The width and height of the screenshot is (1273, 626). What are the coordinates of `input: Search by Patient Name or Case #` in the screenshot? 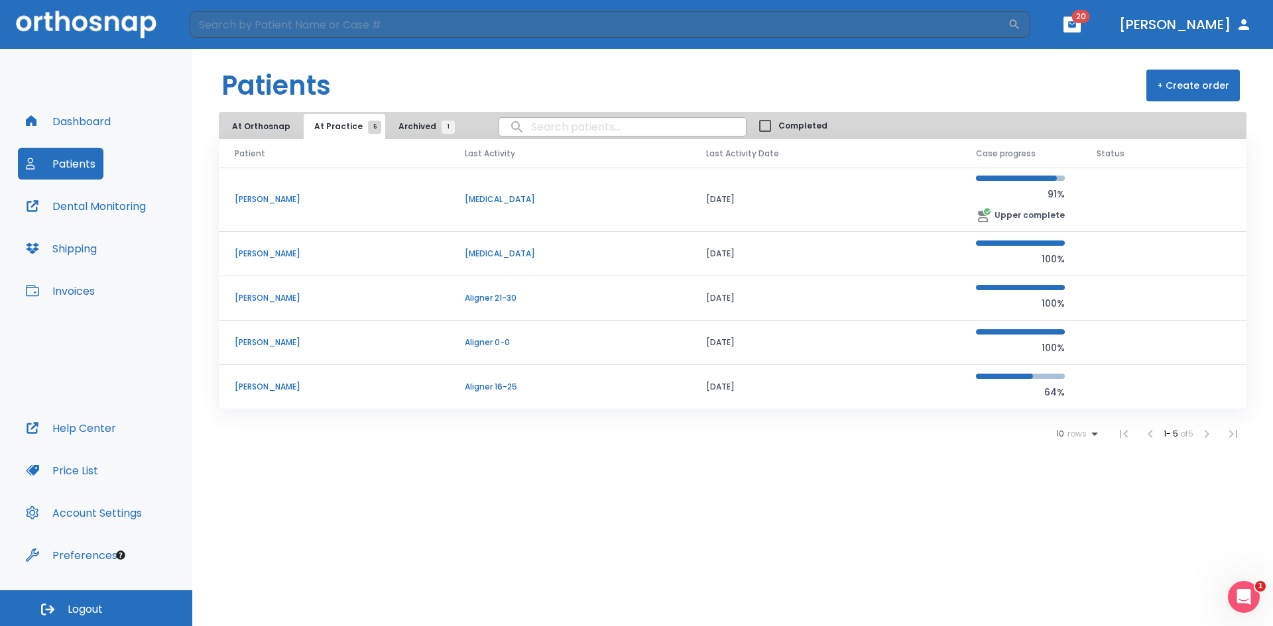 It's located at (599, 25).